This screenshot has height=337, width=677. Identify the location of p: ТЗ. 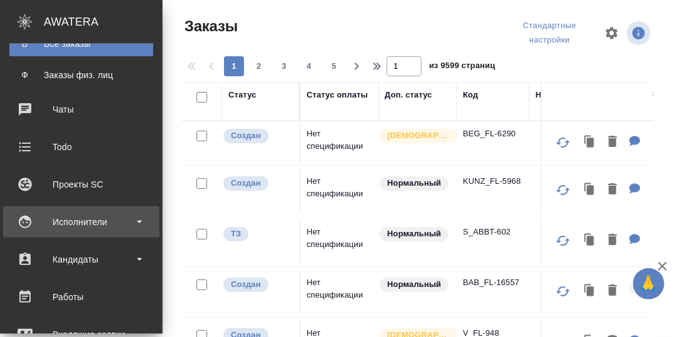
(236, 234).